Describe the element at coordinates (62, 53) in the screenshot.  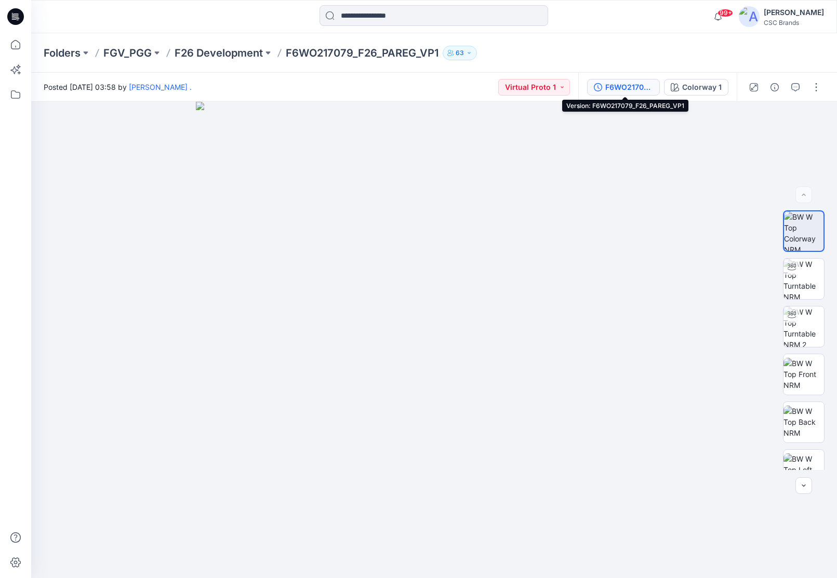
I see `a: Folders` at that location.